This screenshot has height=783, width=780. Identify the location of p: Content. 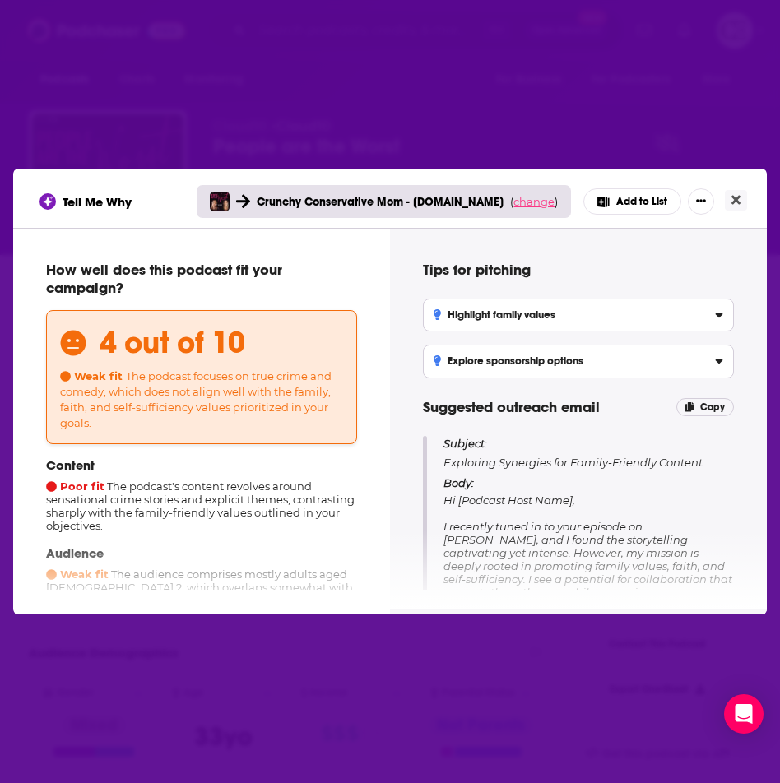
(202, 465).